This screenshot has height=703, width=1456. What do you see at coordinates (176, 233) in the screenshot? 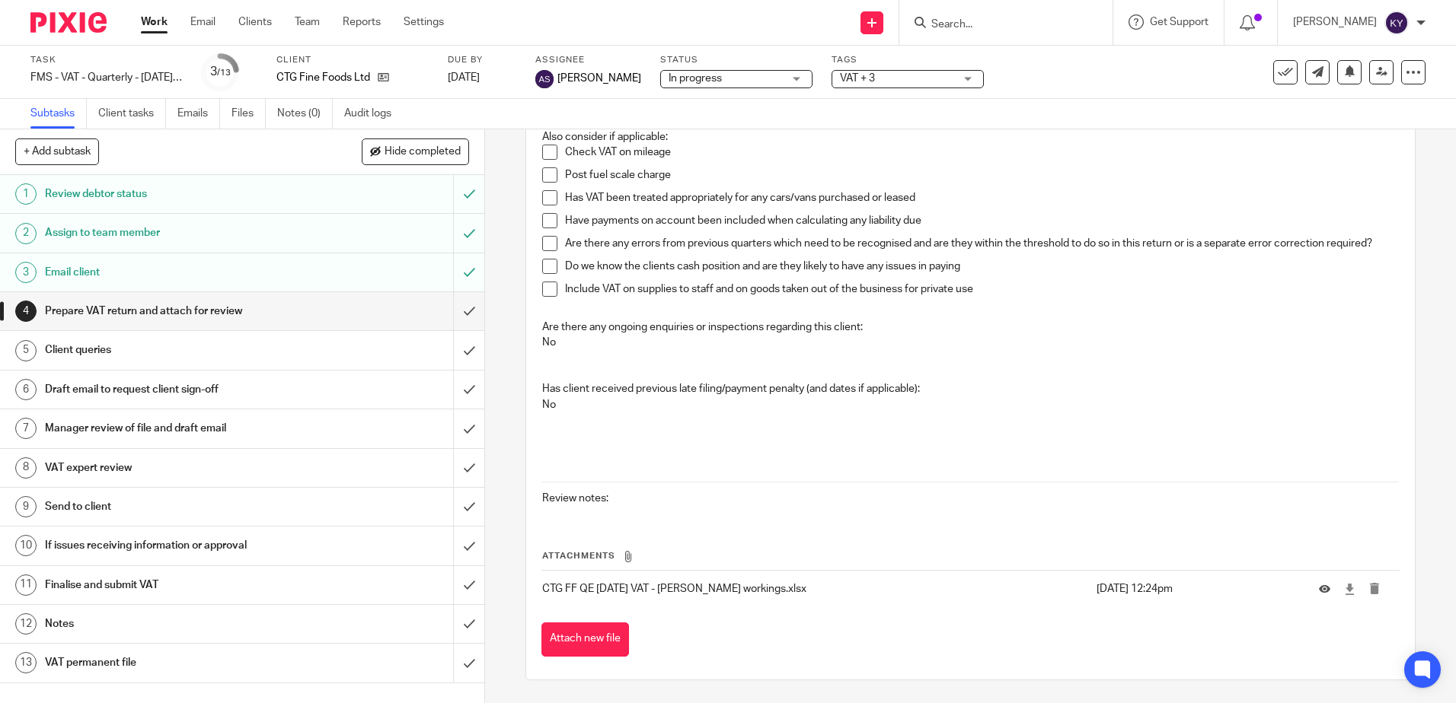
I see `h1: Assign to team member` at bounding box center [176, 233].